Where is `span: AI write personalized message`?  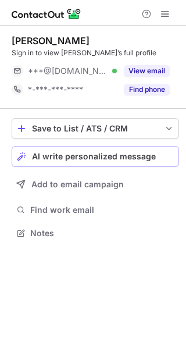
span: AI write personalized message is located at coordinates (94, 157).